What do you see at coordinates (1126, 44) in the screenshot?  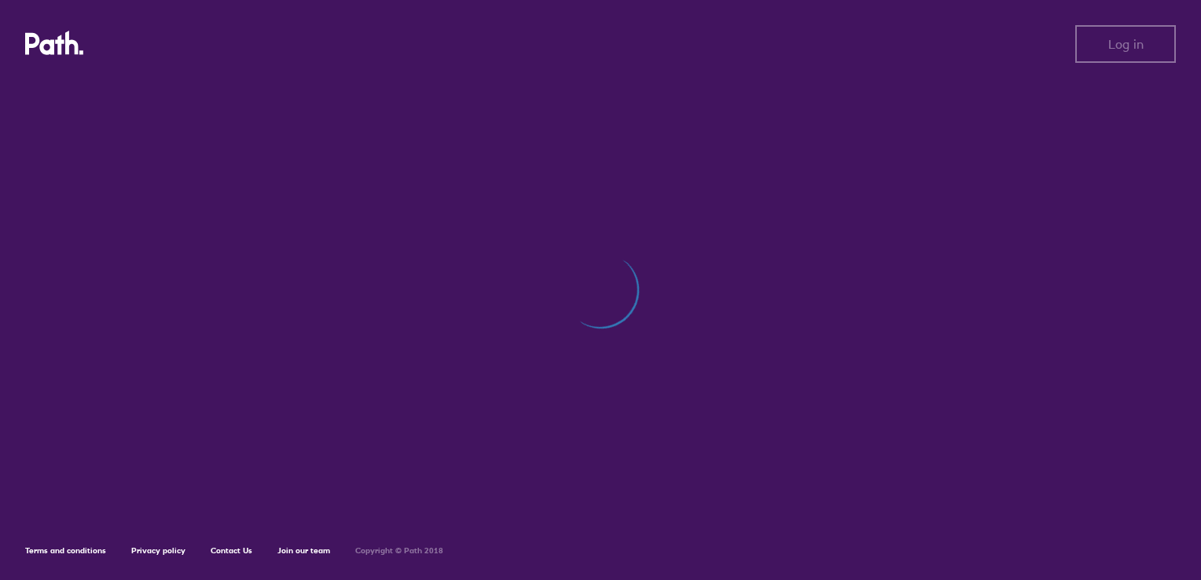 I see `span: Log in` at bounding box center [1126, 44].